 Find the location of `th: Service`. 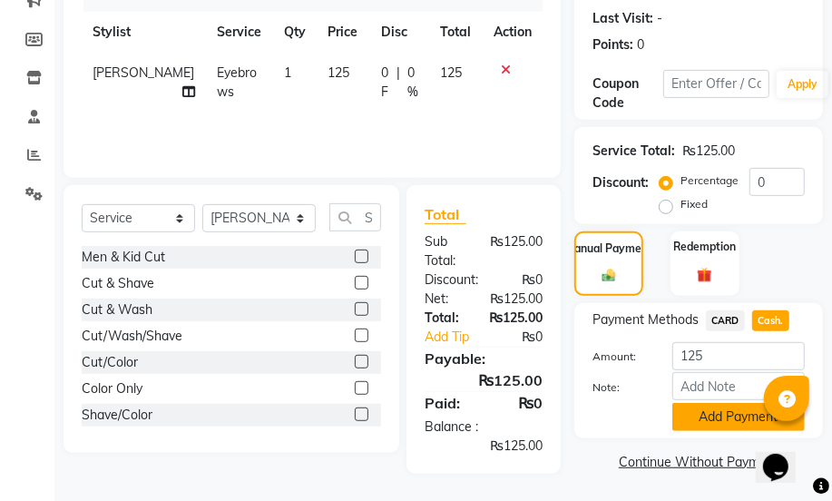

th: Service is located at coordinates (240, 32).